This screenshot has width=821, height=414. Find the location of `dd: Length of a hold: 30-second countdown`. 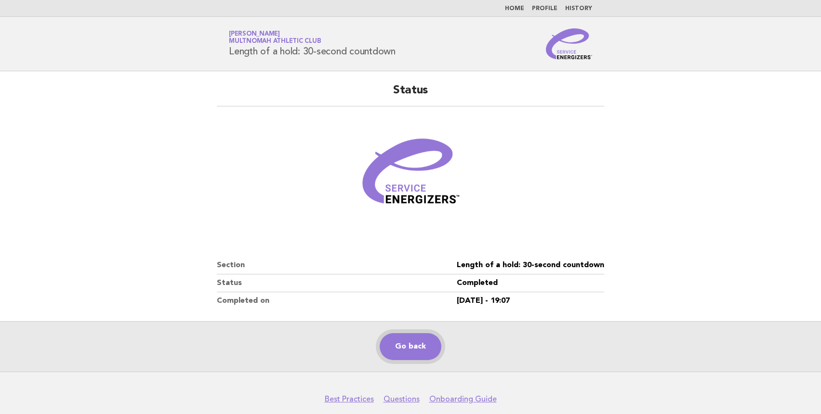

dd: Length of a hold: 30-second countdown is located at coordinates (530, 265).